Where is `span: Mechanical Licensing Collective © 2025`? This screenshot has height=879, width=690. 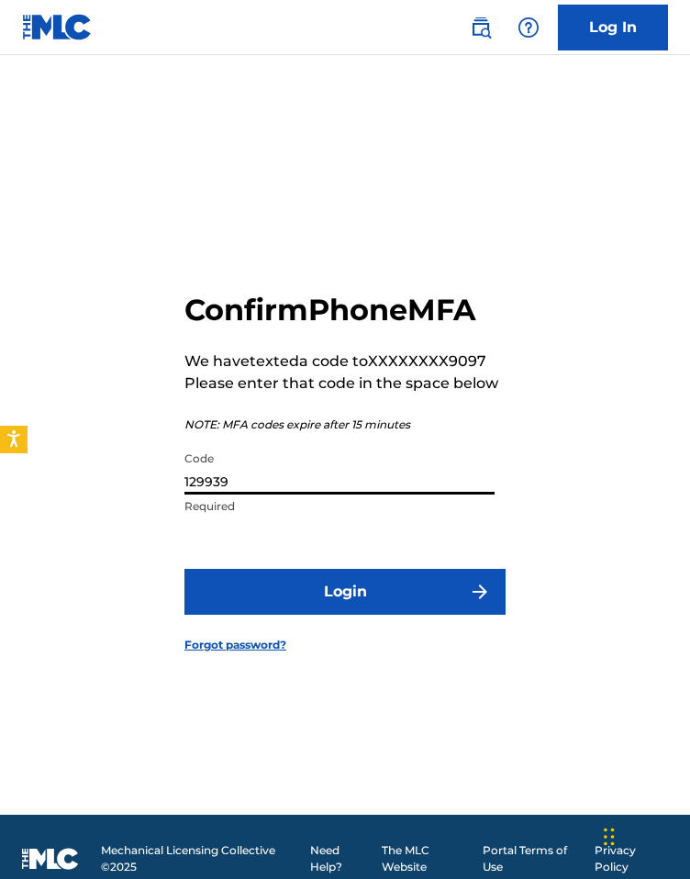
span: Mechanical Licensing Collective © 2025 is located at coordinates (200, 859).